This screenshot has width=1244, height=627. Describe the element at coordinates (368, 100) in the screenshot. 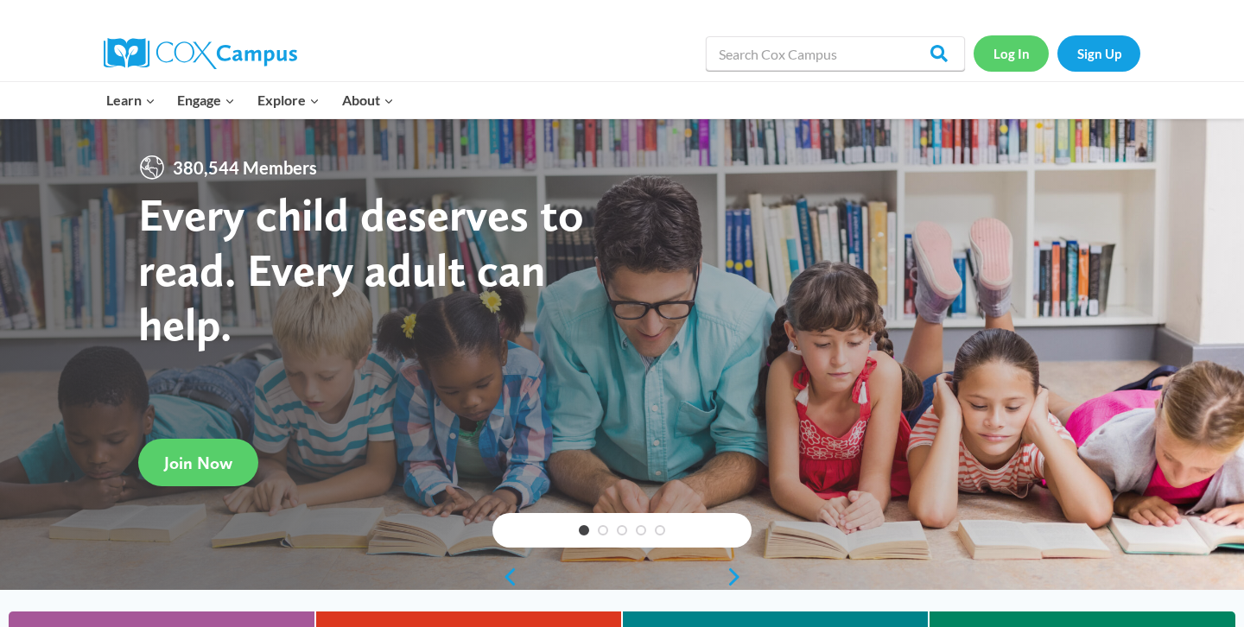

I see `button: Child menu of About` at that location.